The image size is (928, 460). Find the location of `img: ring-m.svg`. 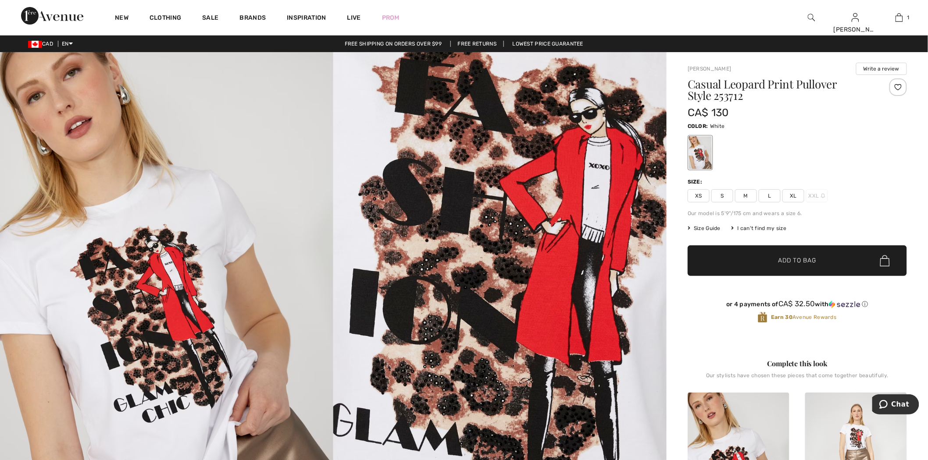

img: ring-m.svg is located at coordinates (823, 196).